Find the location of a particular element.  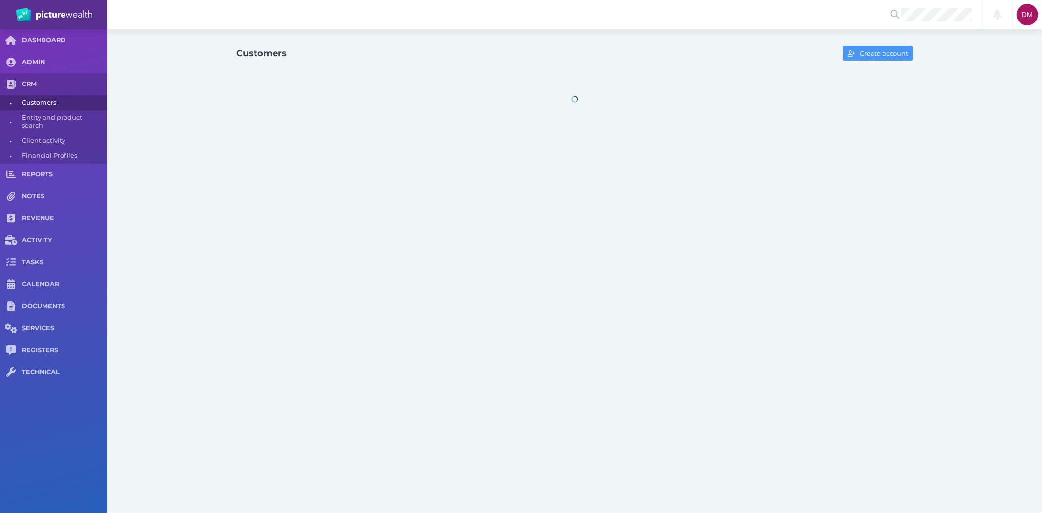

span: CRM is located at coordinates (64, 84).